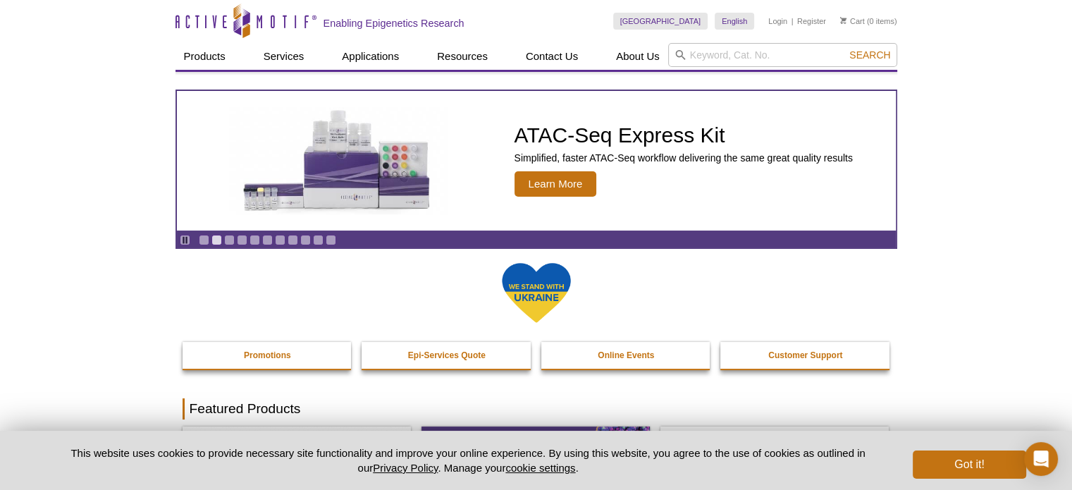 This screenshot has width=1072, height=490. Describe the element at coordinates (267, 240) in the screenshot. I see `a: Go to slide 6` at that location.